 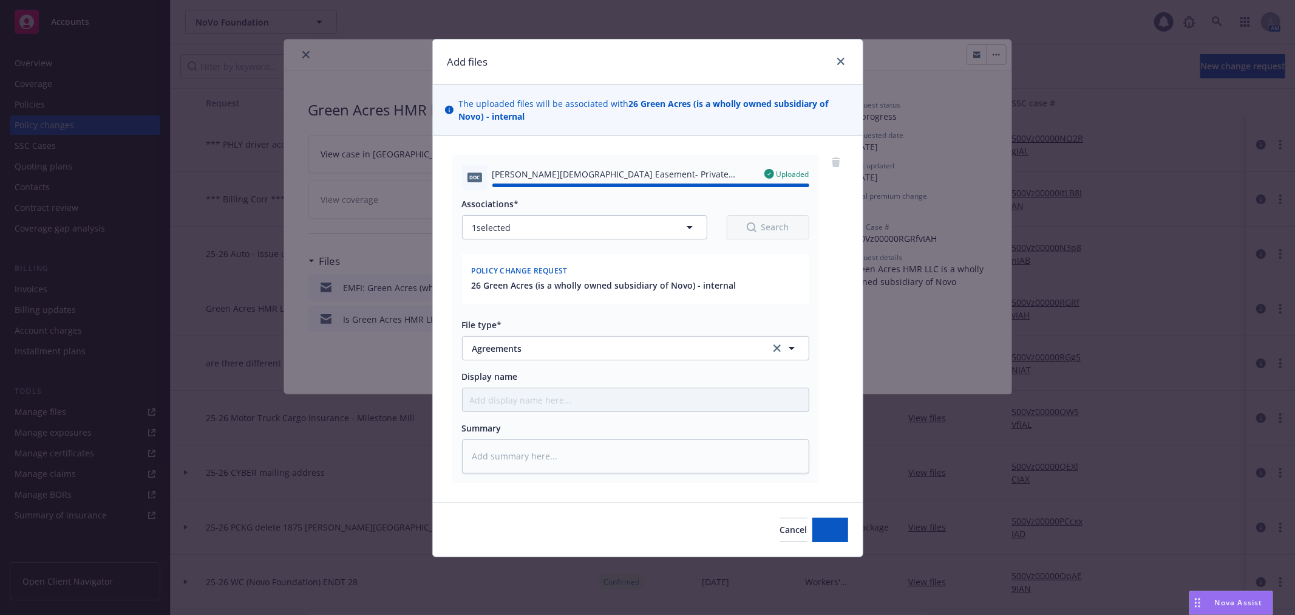 I want to click on span: File type*, so click(x=482, y=324).